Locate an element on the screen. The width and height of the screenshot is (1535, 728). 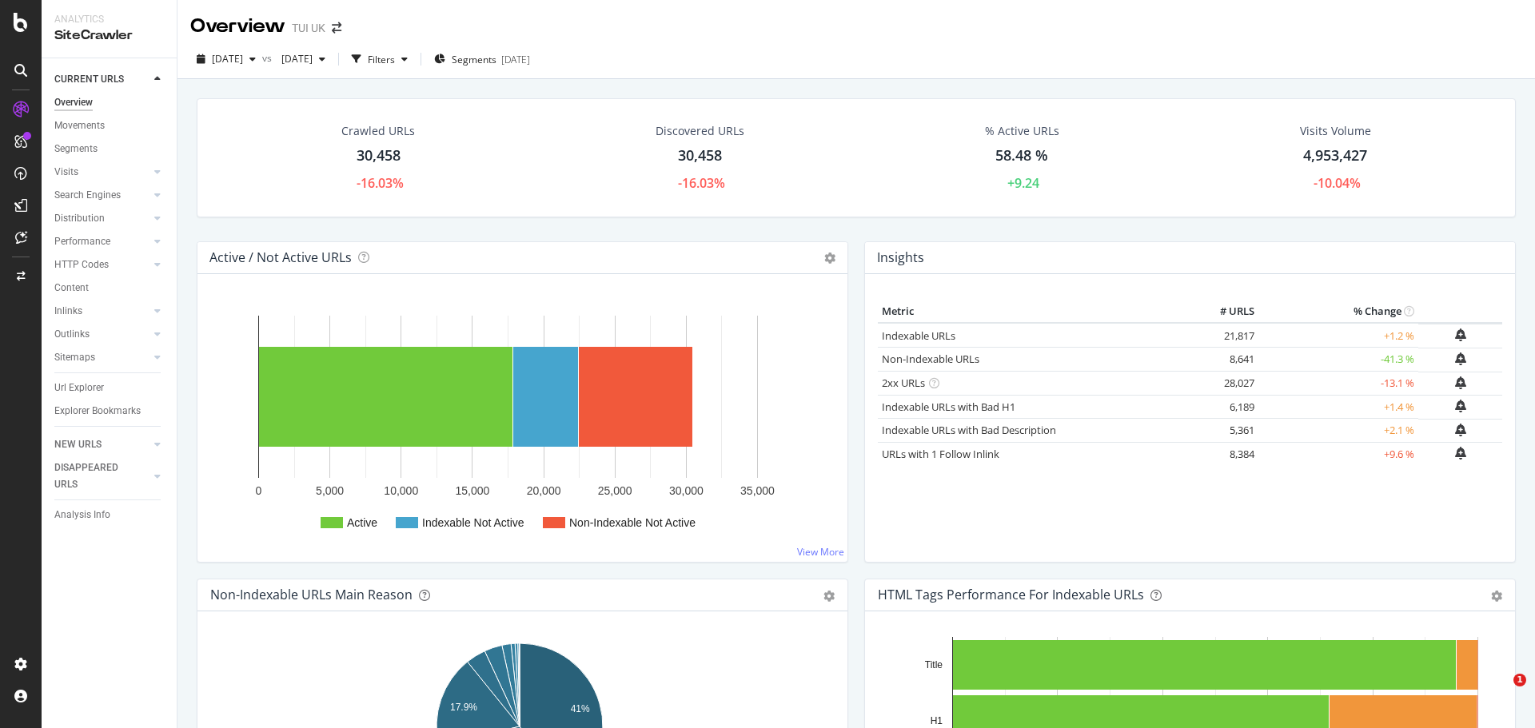
td: 8,641 is located at coordinates (1226, 360).